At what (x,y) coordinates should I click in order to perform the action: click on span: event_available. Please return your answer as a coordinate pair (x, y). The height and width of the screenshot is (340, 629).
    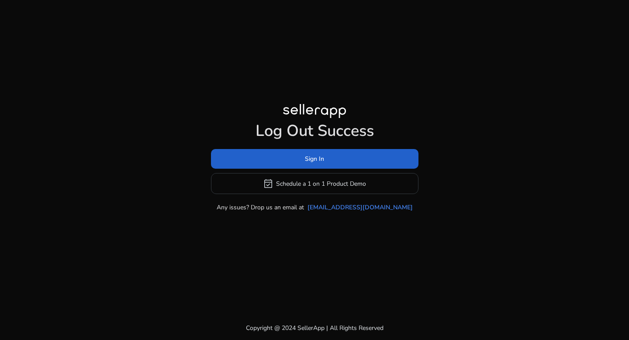
    Looking at the image, I should click on (268, 183).